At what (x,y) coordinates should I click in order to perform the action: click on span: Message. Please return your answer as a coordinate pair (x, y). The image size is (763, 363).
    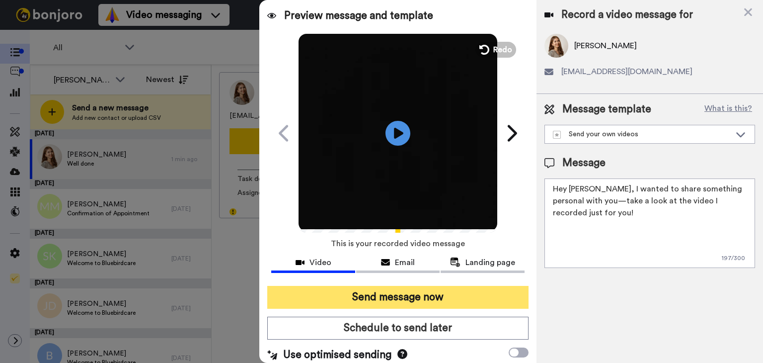
    Looking at the image, I should click on (584, 163).